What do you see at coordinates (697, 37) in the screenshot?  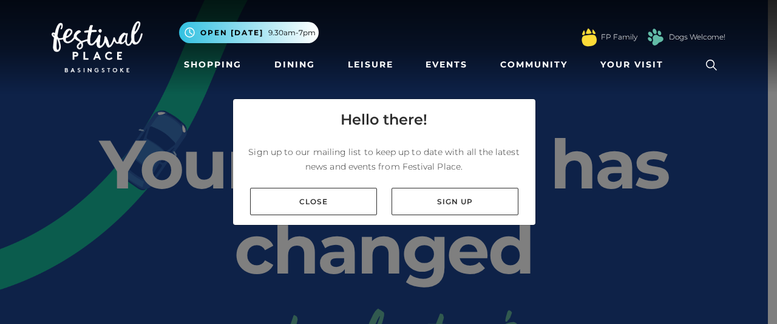 I see `a: Dogs Welcome!` at bounding box center [697, 37].